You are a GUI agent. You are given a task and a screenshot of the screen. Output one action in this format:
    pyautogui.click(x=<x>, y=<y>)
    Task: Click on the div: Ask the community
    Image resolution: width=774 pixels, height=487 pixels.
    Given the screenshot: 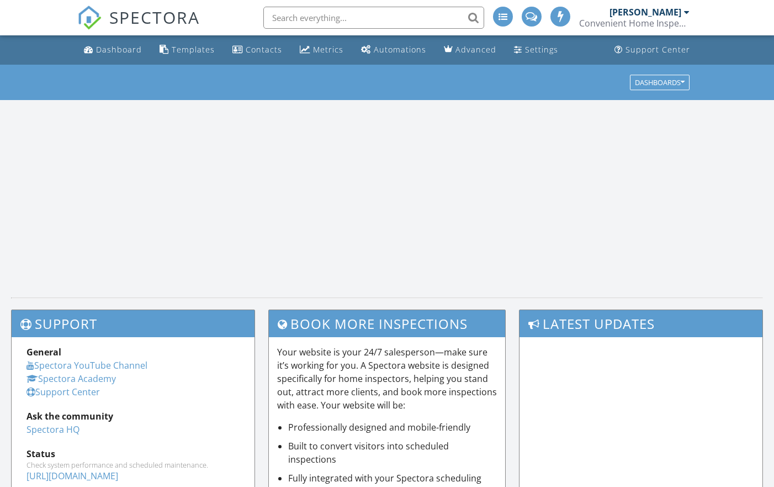 What is the action you would take?
    pyautogui.click(x=133, y=416)
    